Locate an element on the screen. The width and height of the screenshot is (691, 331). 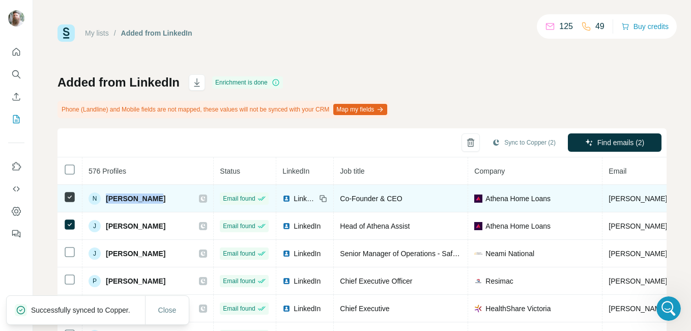
span: Status is located at coordinates (230, 171).